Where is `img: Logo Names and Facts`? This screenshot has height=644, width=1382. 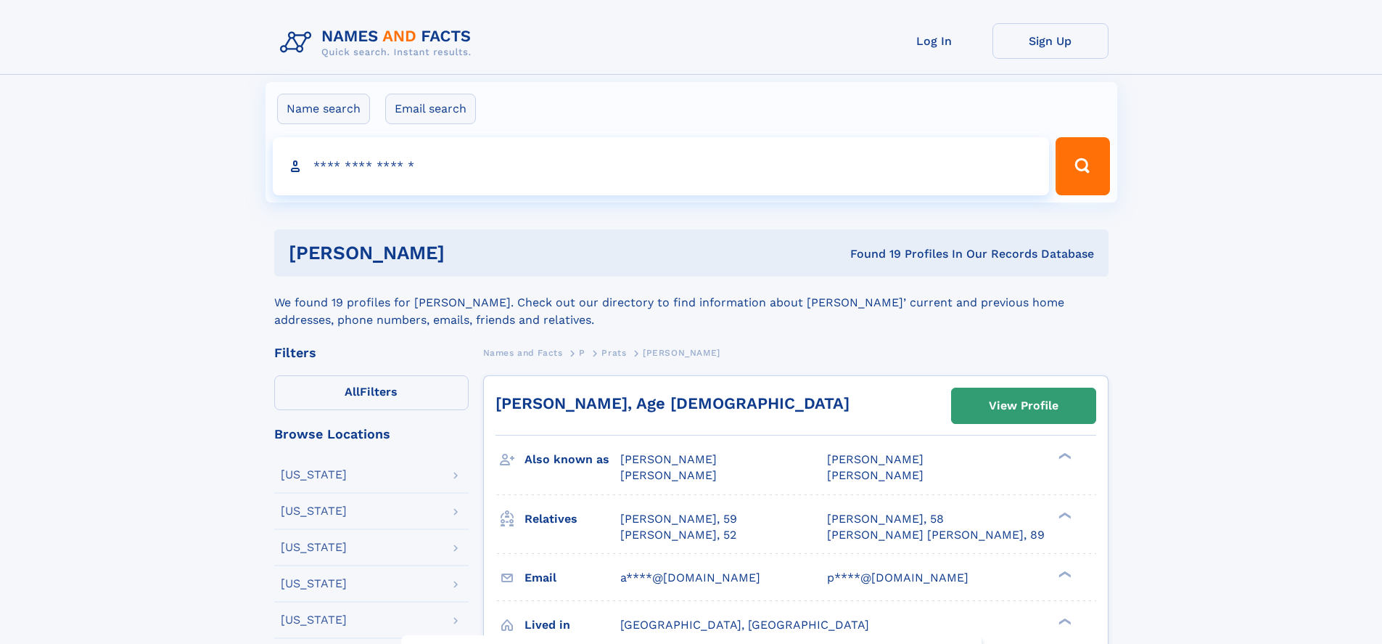
img: Logo Names and Facts is located at coordinates (379, 43).